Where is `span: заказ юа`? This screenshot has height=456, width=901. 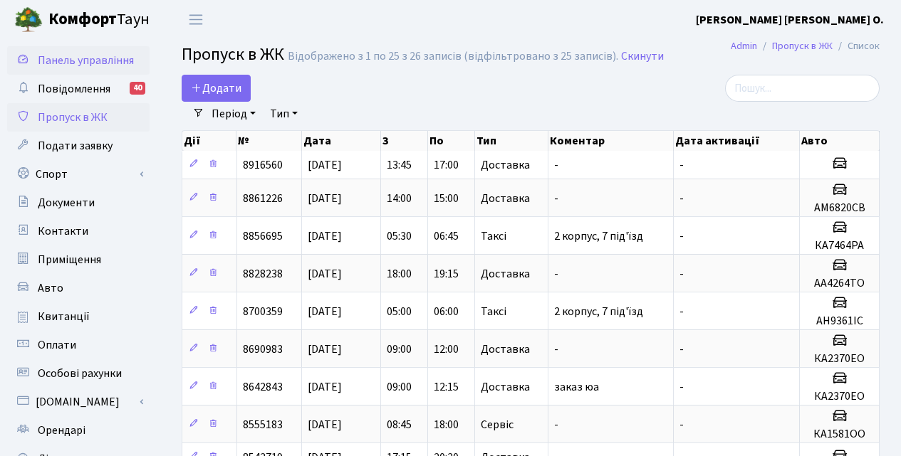
span: заказ юа is located at coordinates (576, 387).